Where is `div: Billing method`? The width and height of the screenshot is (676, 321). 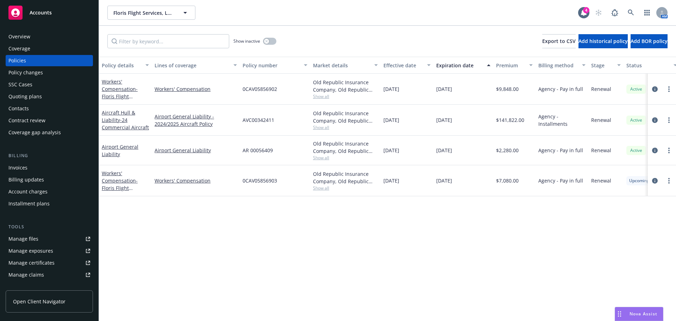
div: Billing method is located at coordinates (558, 65).